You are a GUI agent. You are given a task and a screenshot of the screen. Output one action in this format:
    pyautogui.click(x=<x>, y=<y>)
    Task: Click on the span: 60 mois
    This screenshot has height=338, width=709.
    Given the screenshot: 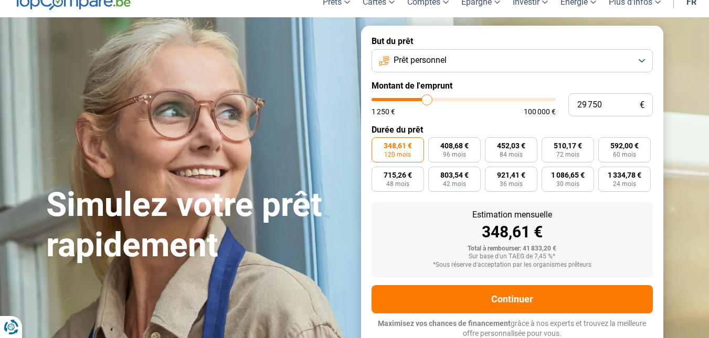 What is the action you would take?
    pyautogui.click(x=624, y=155)
    